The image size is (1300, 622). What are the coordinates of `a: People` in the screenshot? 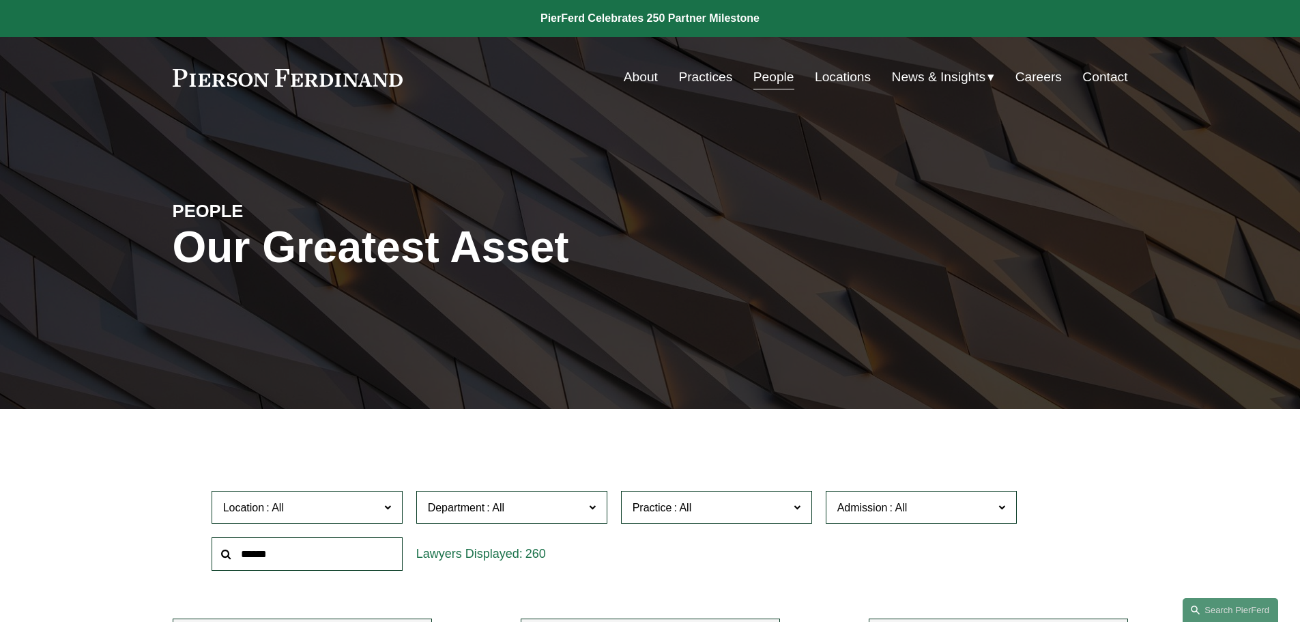 It's located at (774, 77).